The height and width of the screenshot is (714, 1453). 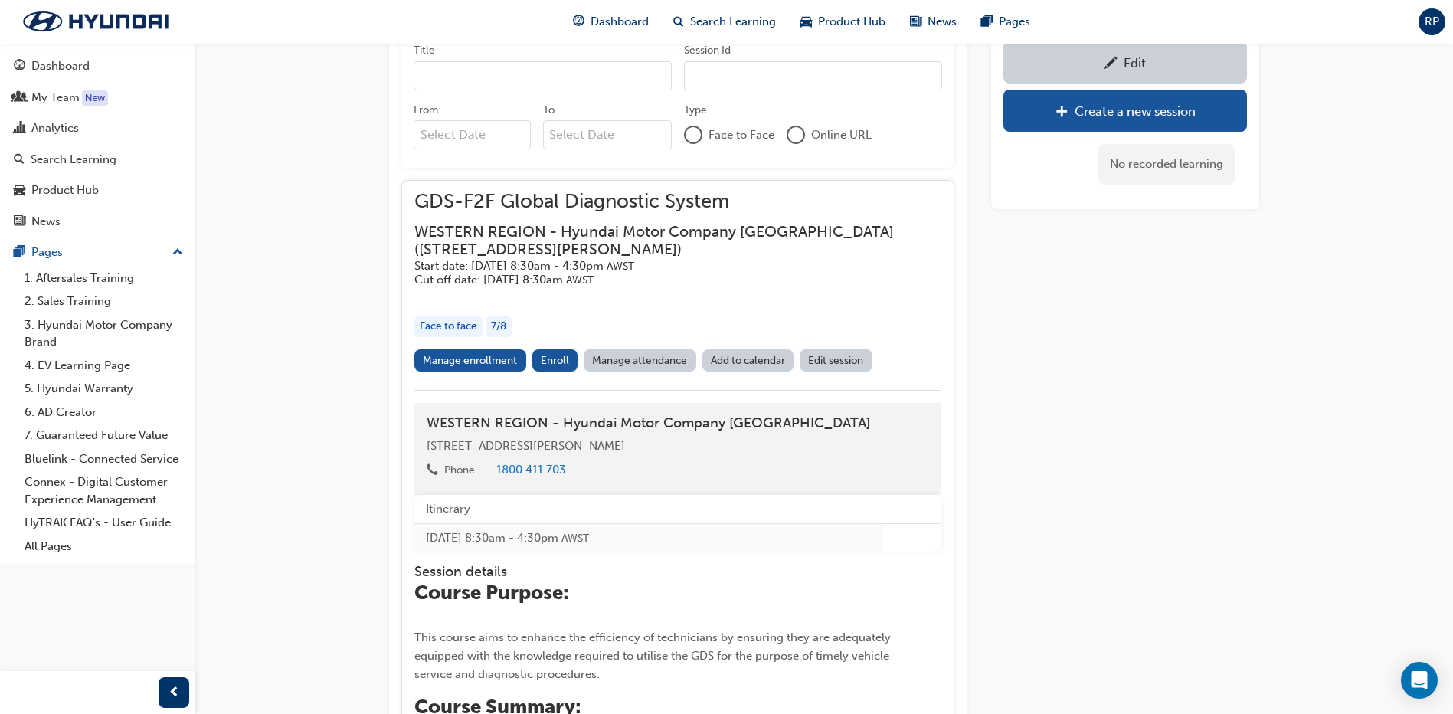 I want to click on div: Face to face, so click(x=448, y=326).